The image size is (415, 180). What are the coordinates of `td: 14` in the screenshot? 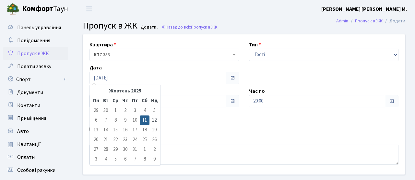 It's located at (106, 130).